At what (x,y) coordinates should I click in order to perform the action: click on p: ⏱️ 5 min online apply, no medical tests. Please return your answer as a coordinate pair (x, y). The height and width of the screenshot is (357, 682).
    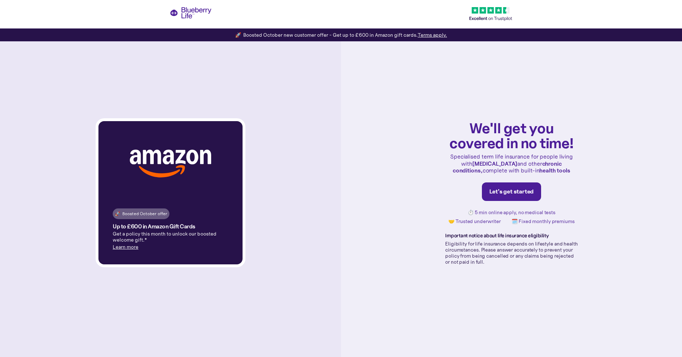
    Looking at the image, I should click on (511, 213).